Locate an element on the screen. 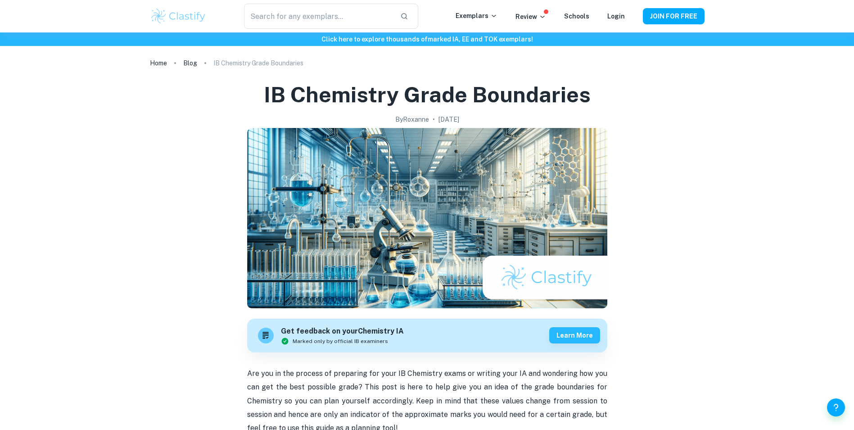 The width and height of the screenshot is (854, 430). img: Clastify logo is located at coordinates (178, 16).